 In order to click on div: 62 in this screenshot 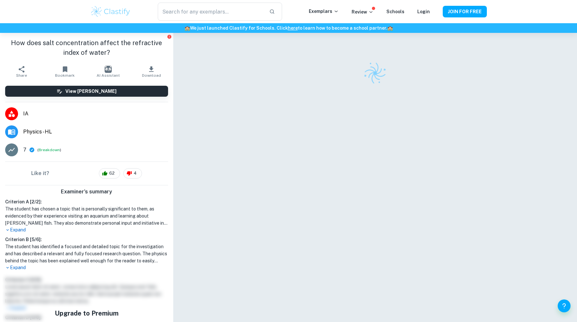, I will do `click(109, 173)`.